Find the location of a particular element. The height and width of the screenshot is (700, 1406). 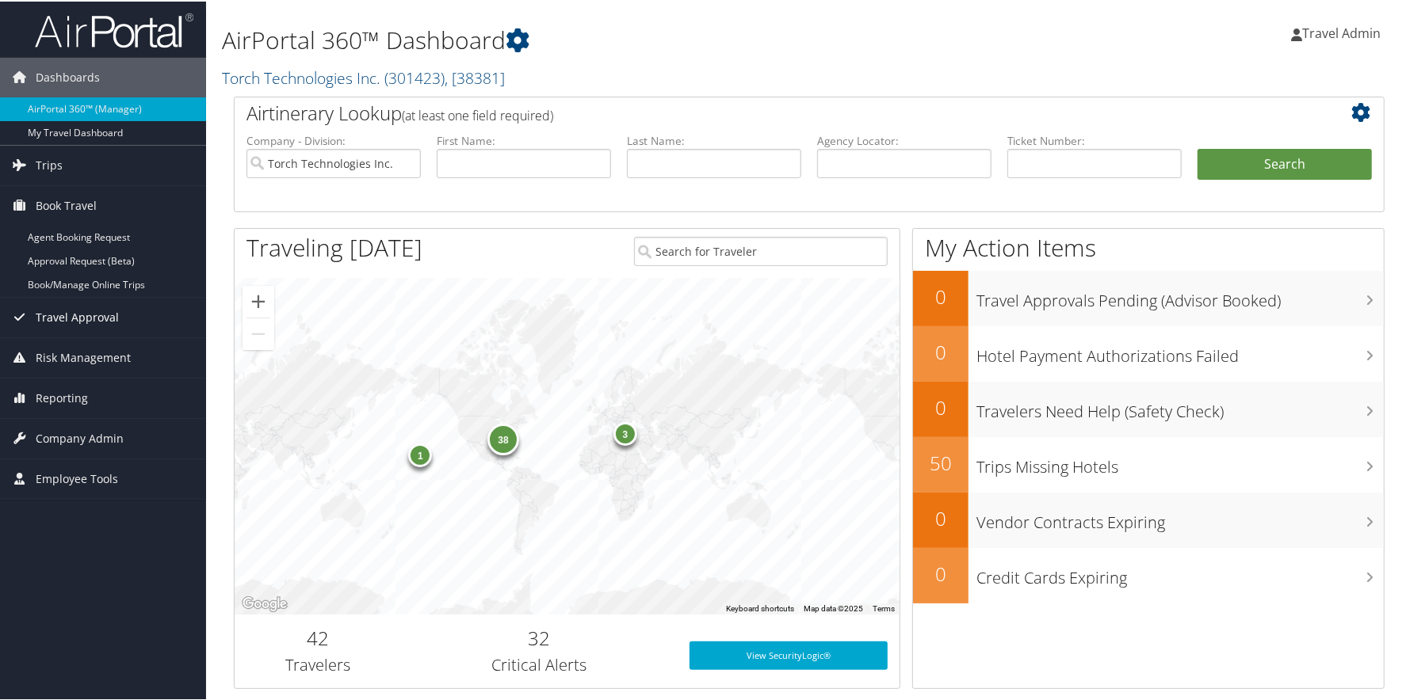

span: Travel Approval is located at coordinates (77, 316).